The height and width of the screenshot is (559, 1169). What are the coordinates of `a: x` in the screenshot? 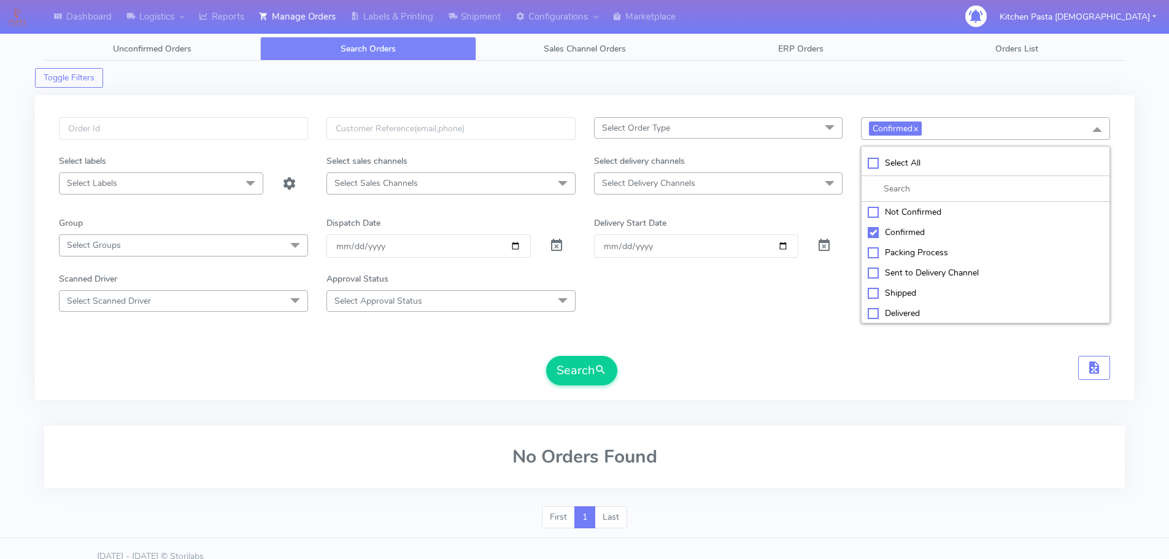 It's located at (915, 128).